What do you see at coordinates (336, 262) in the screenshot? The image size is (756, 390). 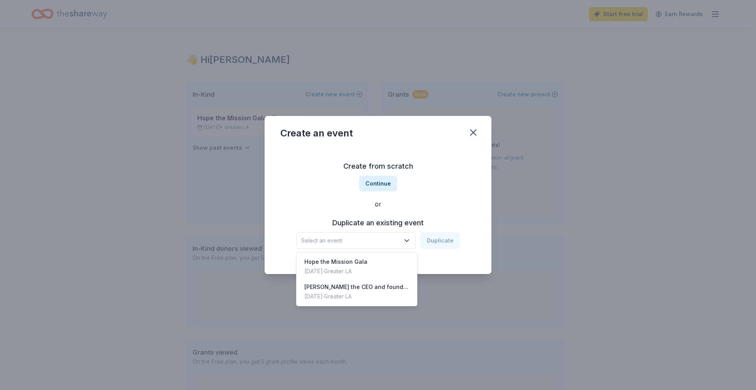 I see `div: Hope the Mission Gala` at bounding box center [336, 262].